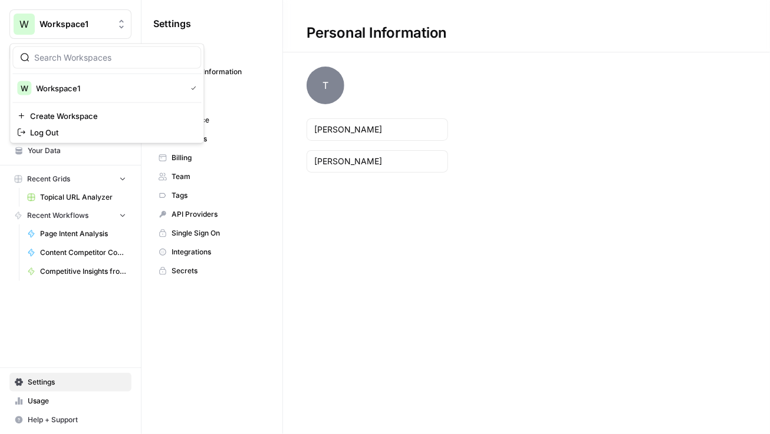 This screenshot has width=770, height=434. I want to click on span: Log Out, so click(111, 133).